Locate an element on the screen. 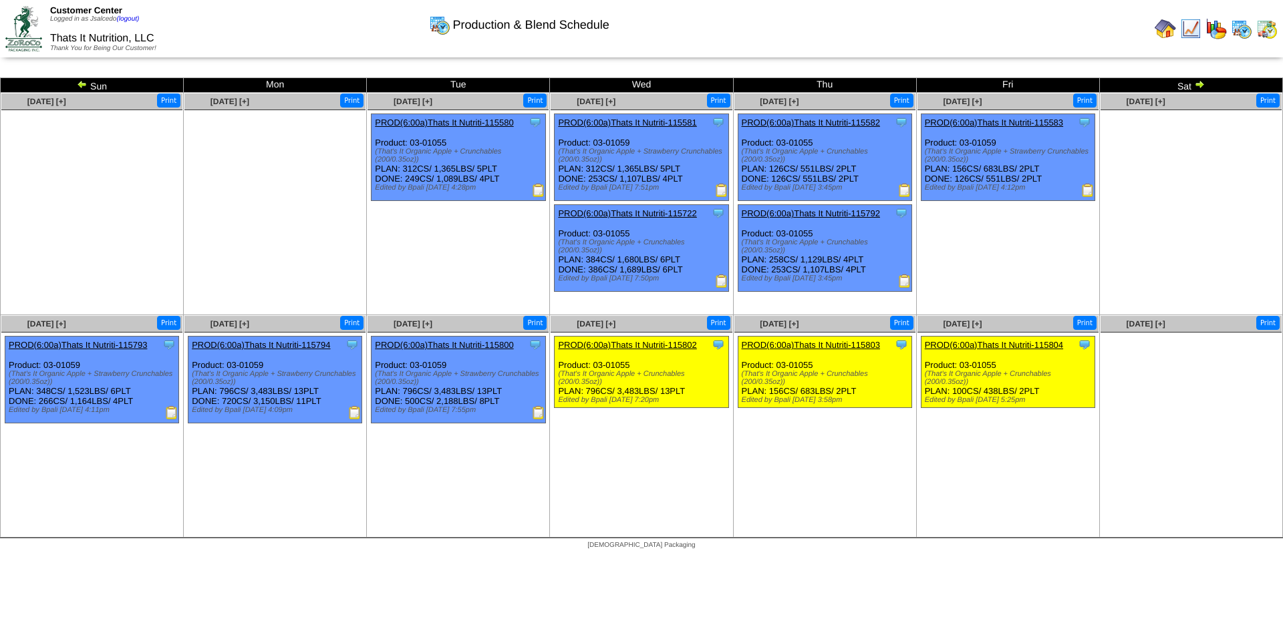 Image resolution: width=1283 pixels, height=631 pixels. td: Sun is located at coordinates (92, 86).